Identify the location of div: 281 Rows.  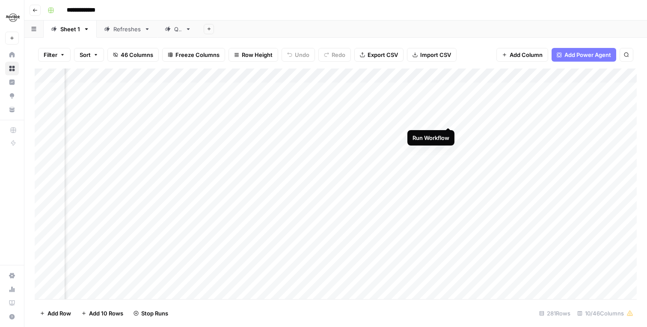
(555, 313).